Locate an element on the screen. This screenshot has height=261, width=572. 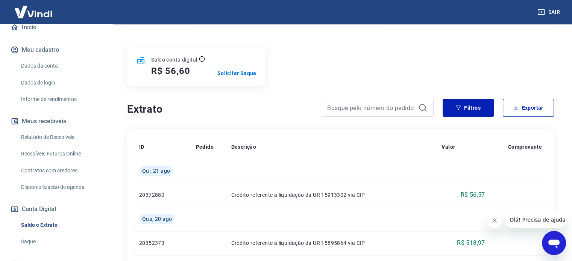
p: Solicitar Saque is located at coordinates (237, 73).